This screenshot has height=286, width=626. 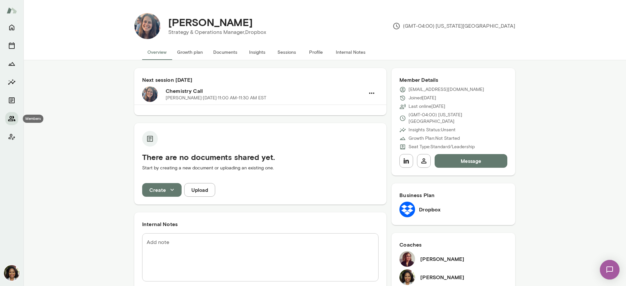 I want to click on button: Message, so click(x=470, y=161).